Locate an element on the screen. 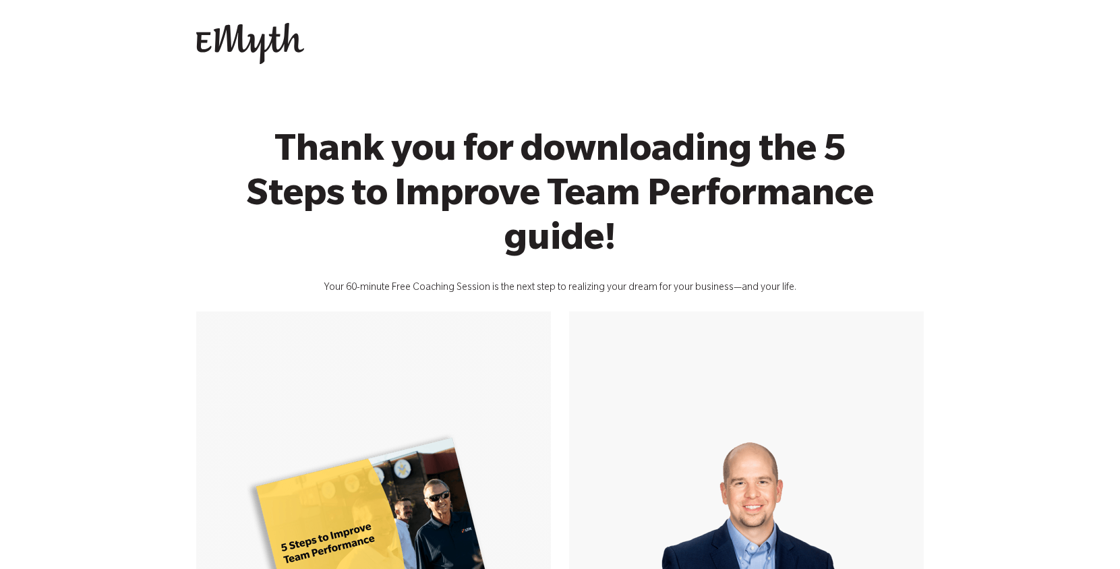  span: Your 60-minute Free Coaching Session is the next step to realizing your dream for your business—a... is located at coordinates (560, 289).